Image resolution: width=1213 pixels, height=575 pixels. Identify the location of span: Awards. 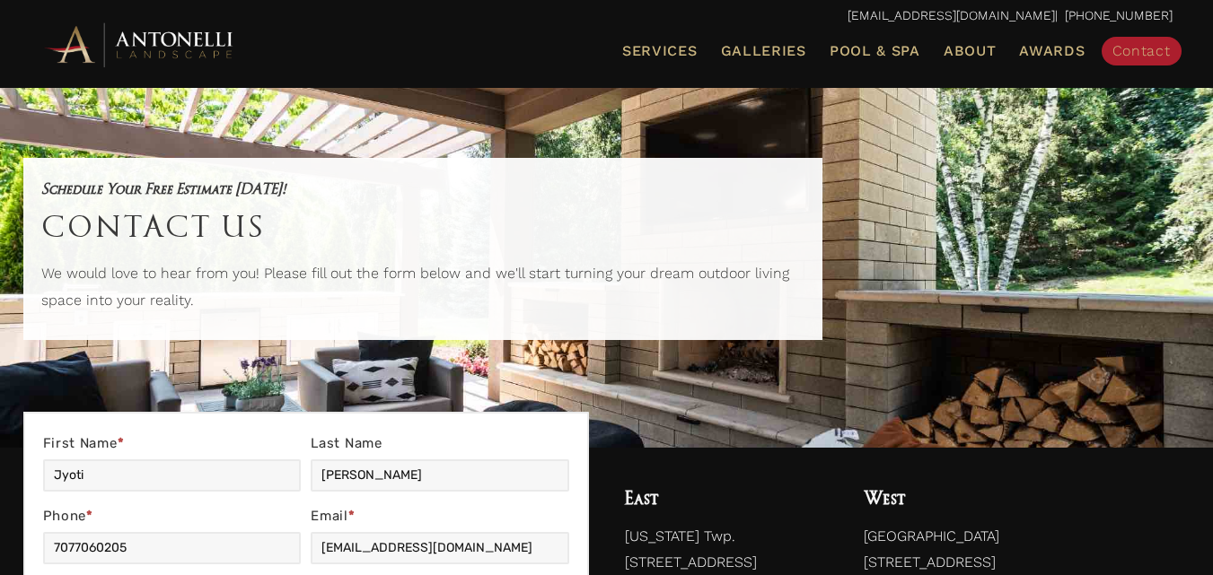
(1051, 50).